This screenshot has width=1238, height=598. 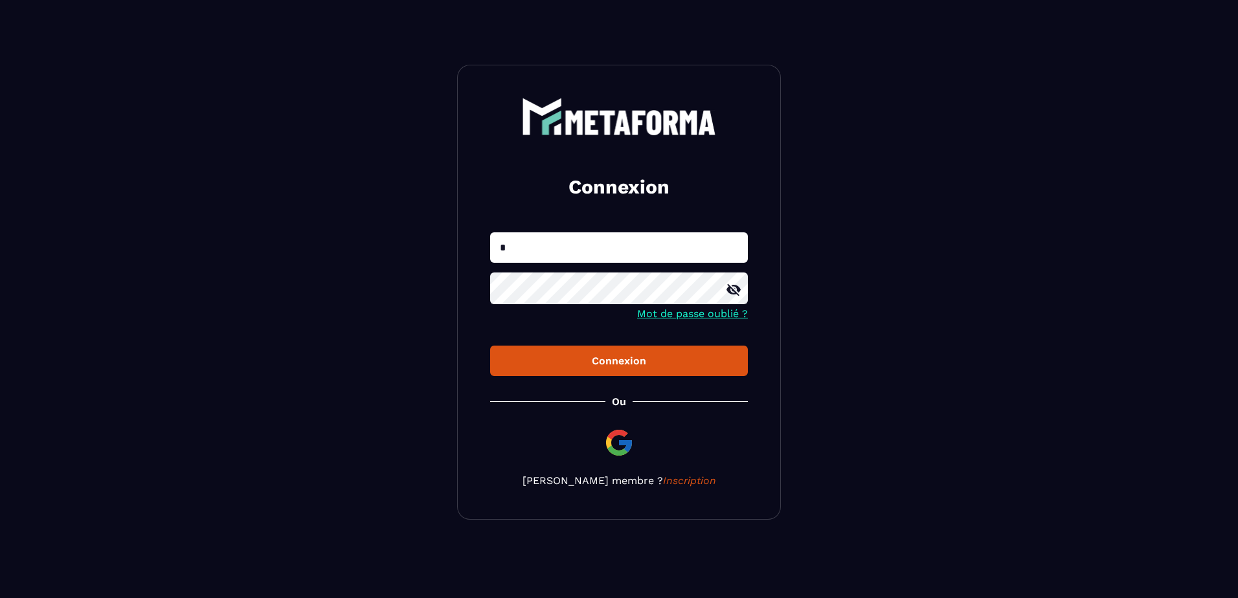 I want to click on a: Inscription, so click(x=690, y=481).